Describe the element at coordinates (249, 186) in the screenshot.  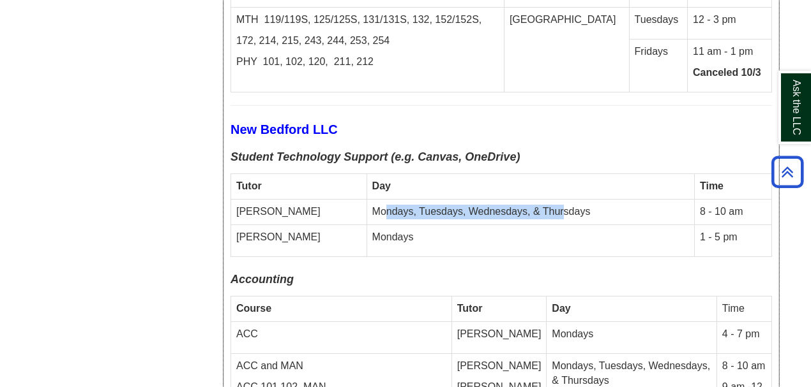
I see `b: Tutor` at that location.